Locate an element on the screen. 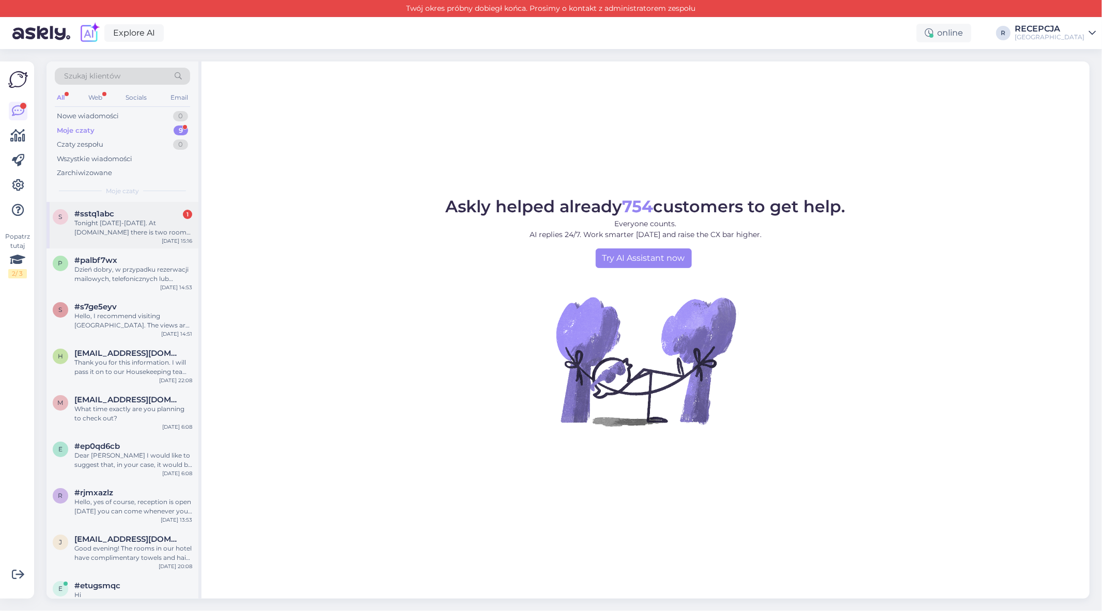  div: Nowe wiadomości is located at coordinates (88, 116).